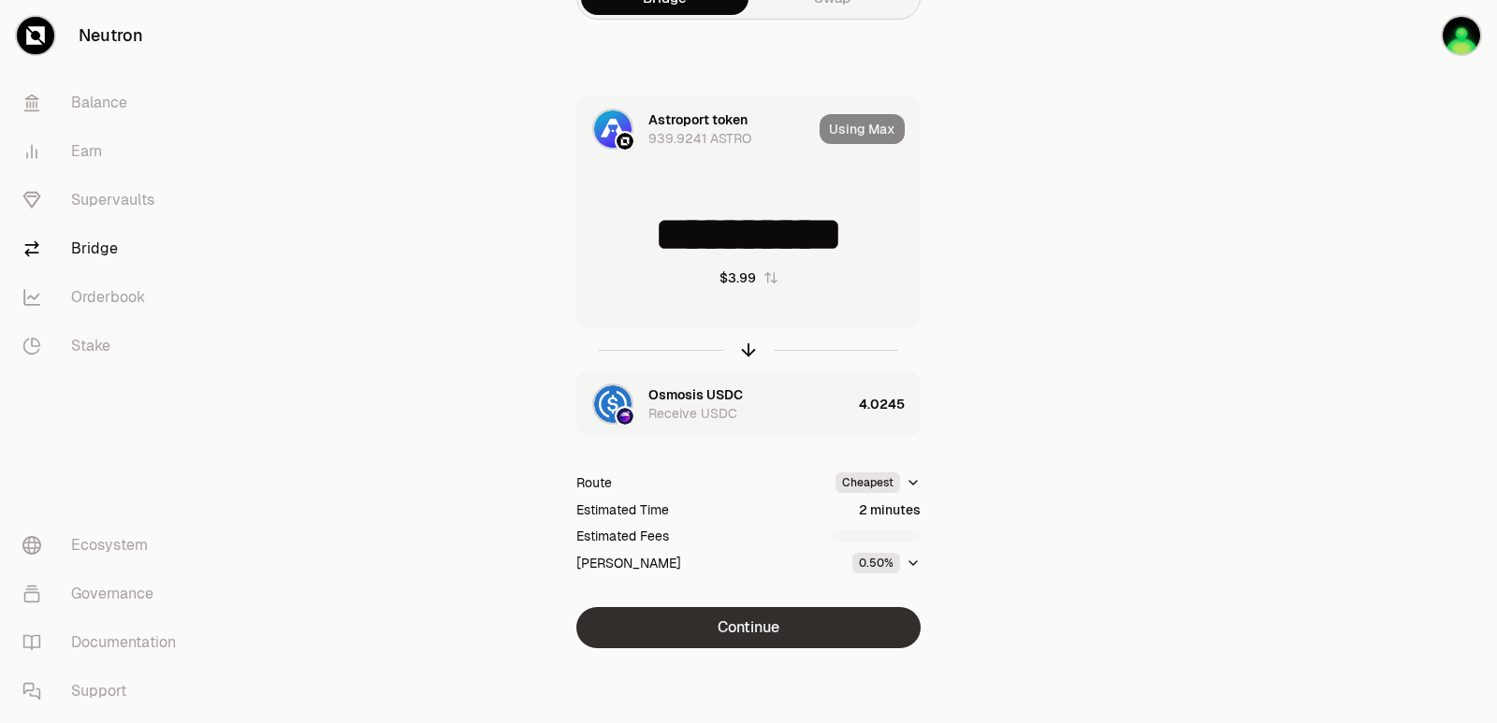 The width and height of the screenshot is (1497, 723). What do you see at coordinates (698, 120) in the screenshot?
I see `div: Astroport token` at bounding box center [698, 120].